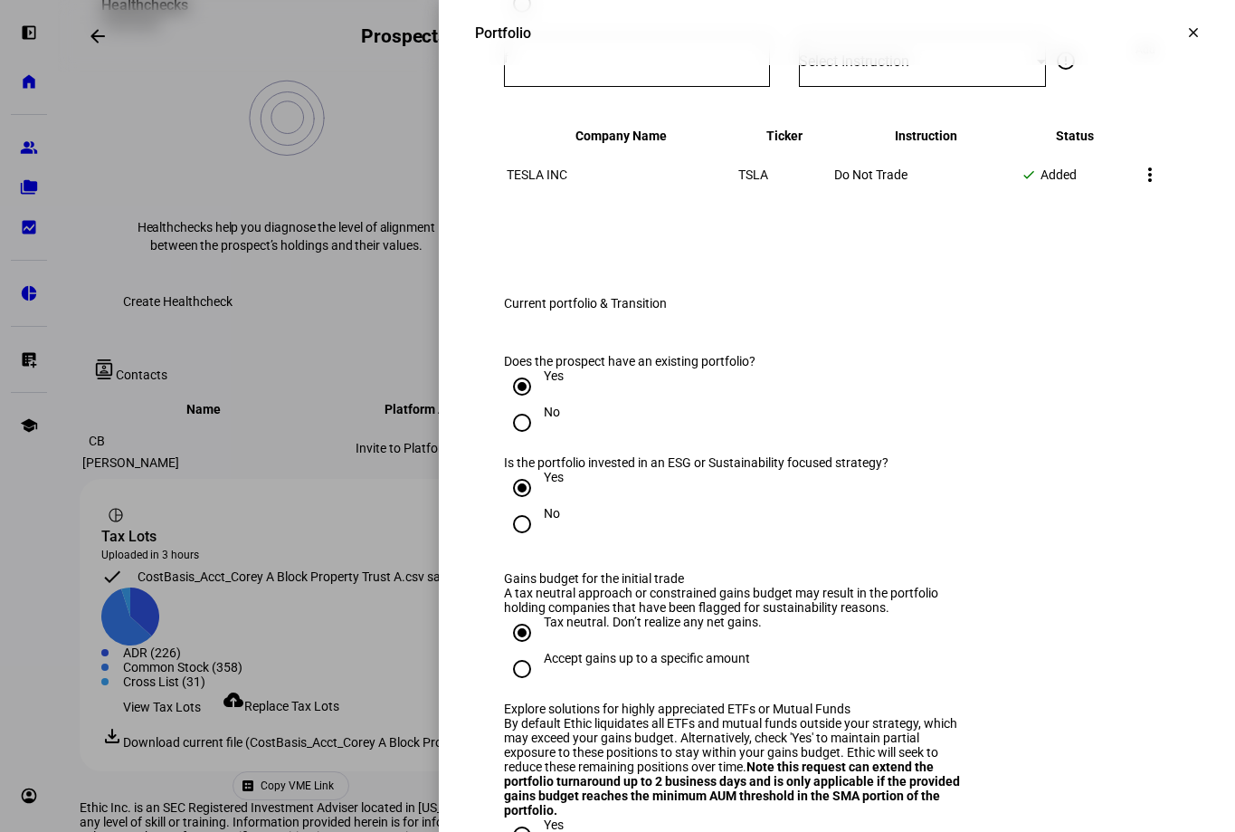 The image size is (1235, 832). Describe the element at coordinates (1029, 175) in the screenshot. I see `mat-icon: done` at that location.